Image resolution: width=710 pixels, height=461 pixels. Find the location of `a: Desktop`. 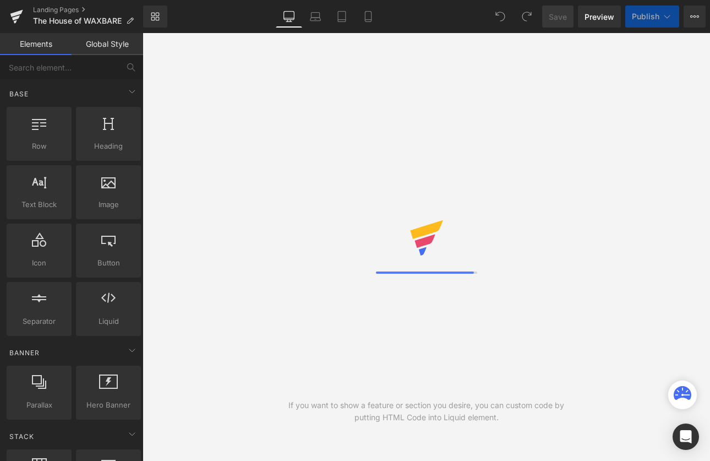

a: Desktop is located at coordinates (289, 17).